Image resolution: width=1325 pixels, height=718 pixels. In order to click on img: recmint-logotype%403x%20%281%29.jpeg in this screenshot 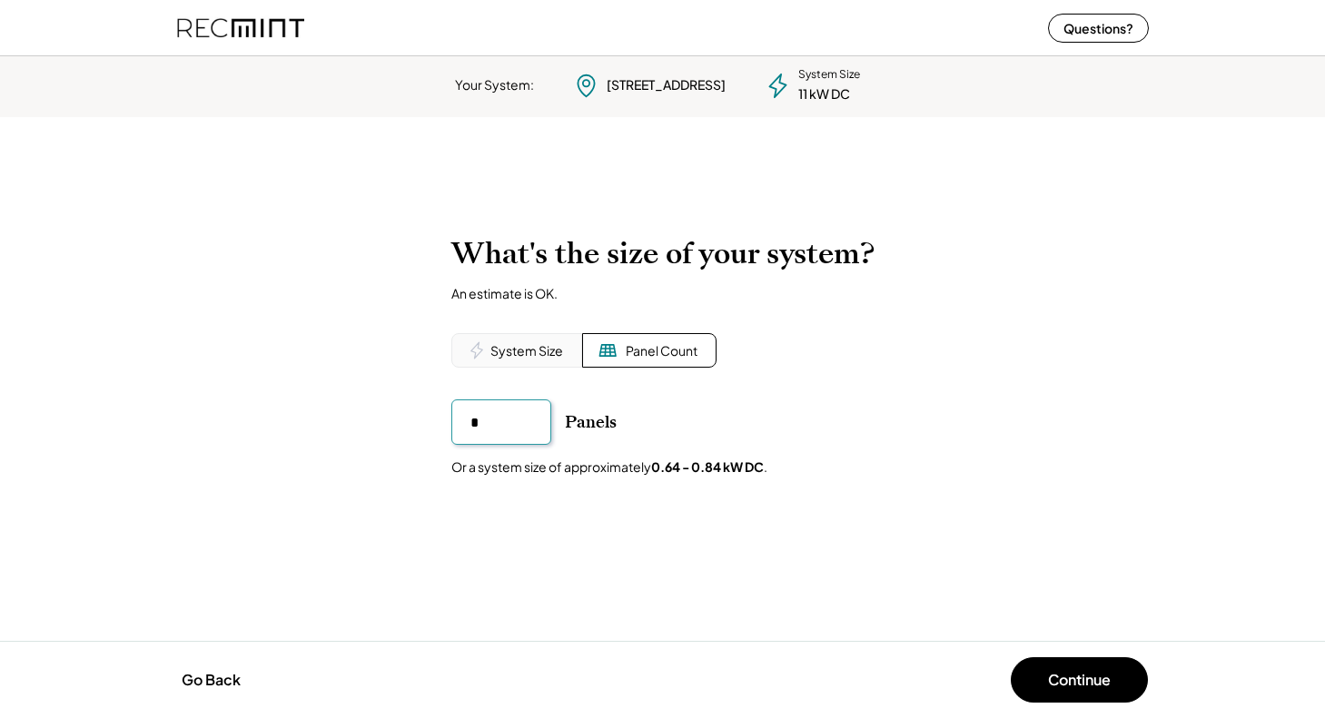, I will do `click(241, 27)`.